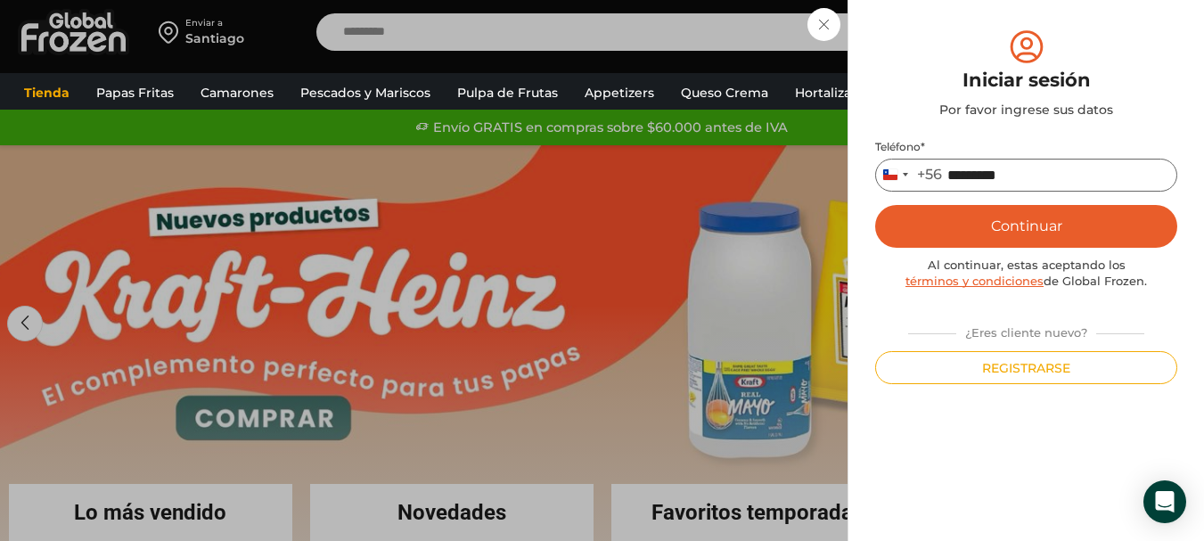 This screenshot has width=1204, height=541. What do you see at coordinates (1026, 110) in the screenshot?
I see `div: Por favor ingrese sus datos` at bounding box center [1026, 110].